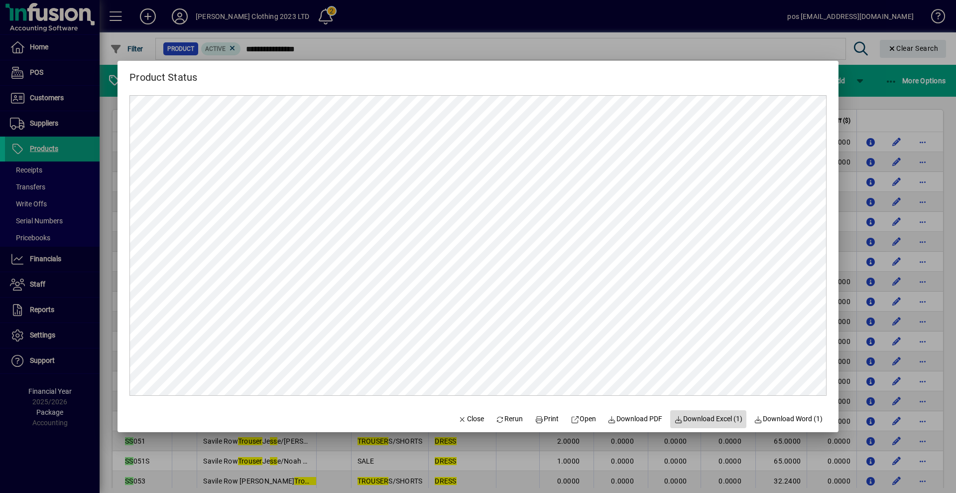 The height and width of the screenshot is (493, 956). I want to click on a: Download PDF, so click(636, 419).